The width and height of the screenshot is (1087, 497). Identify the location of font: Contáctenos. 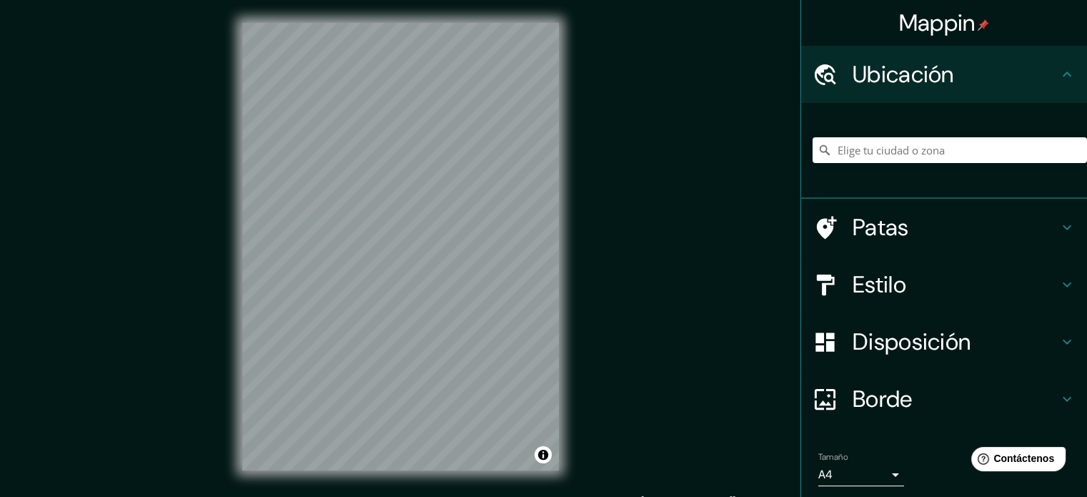
(64, 17).